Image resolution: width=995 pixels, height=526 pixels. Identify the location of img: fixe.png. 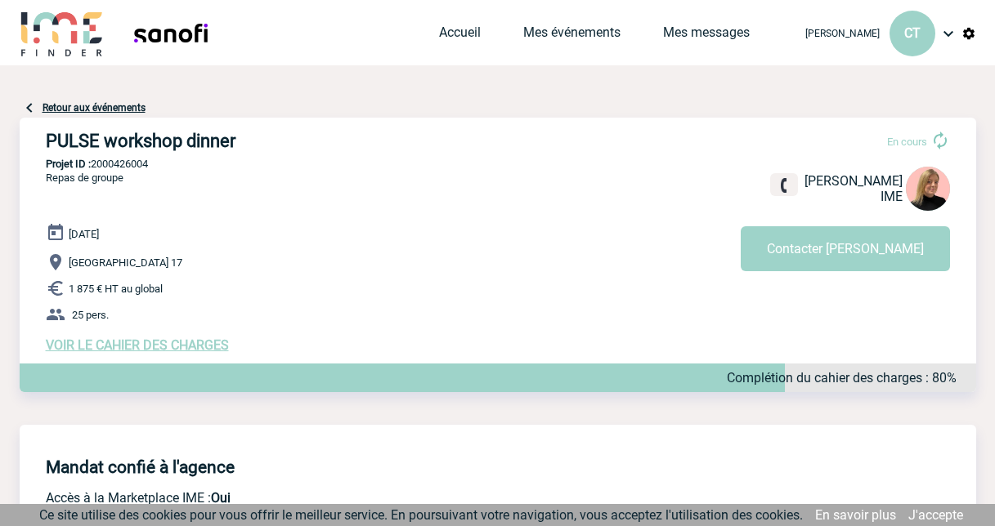
(784, 186).